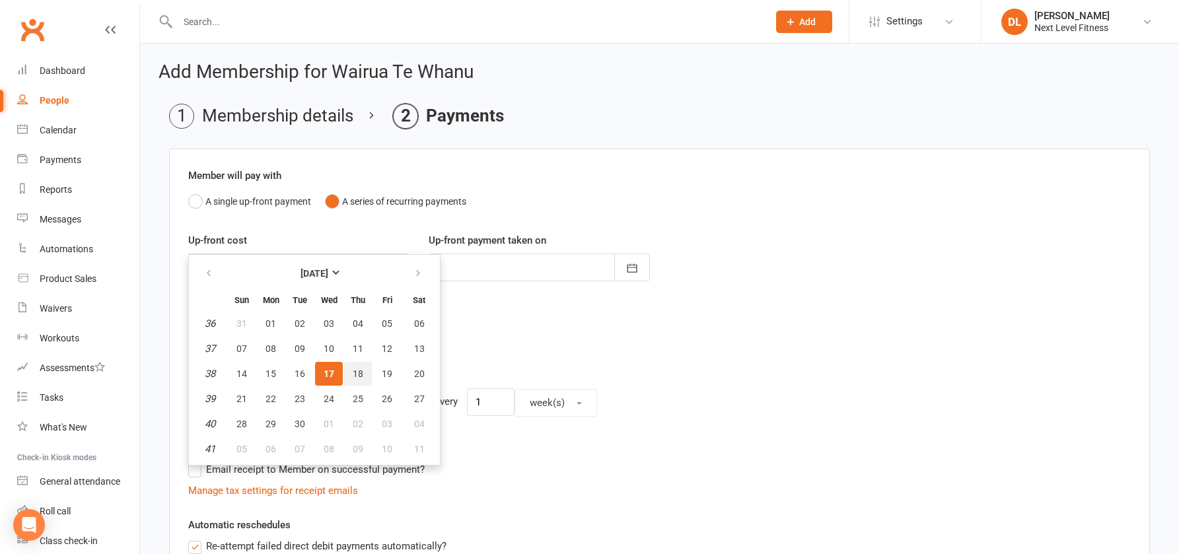  Describe the element at coordinates (466, 22) in the screenshot. I see `input: Search...` at that location.